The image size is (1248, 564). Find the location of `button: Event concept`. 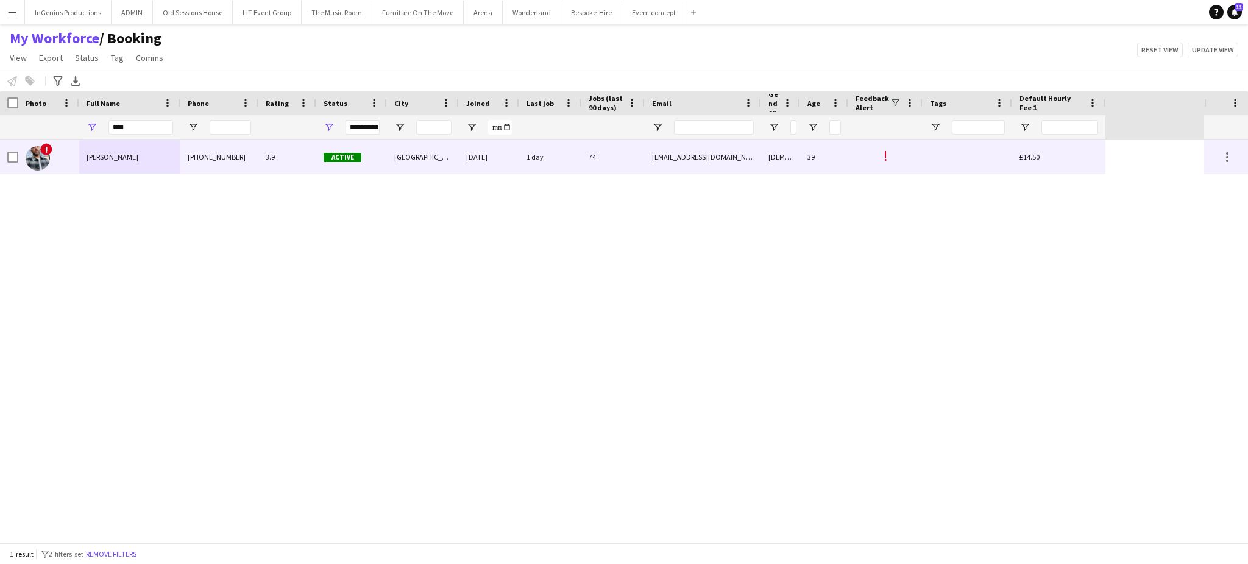

button: Event concept is located at coordinates (654, 12).